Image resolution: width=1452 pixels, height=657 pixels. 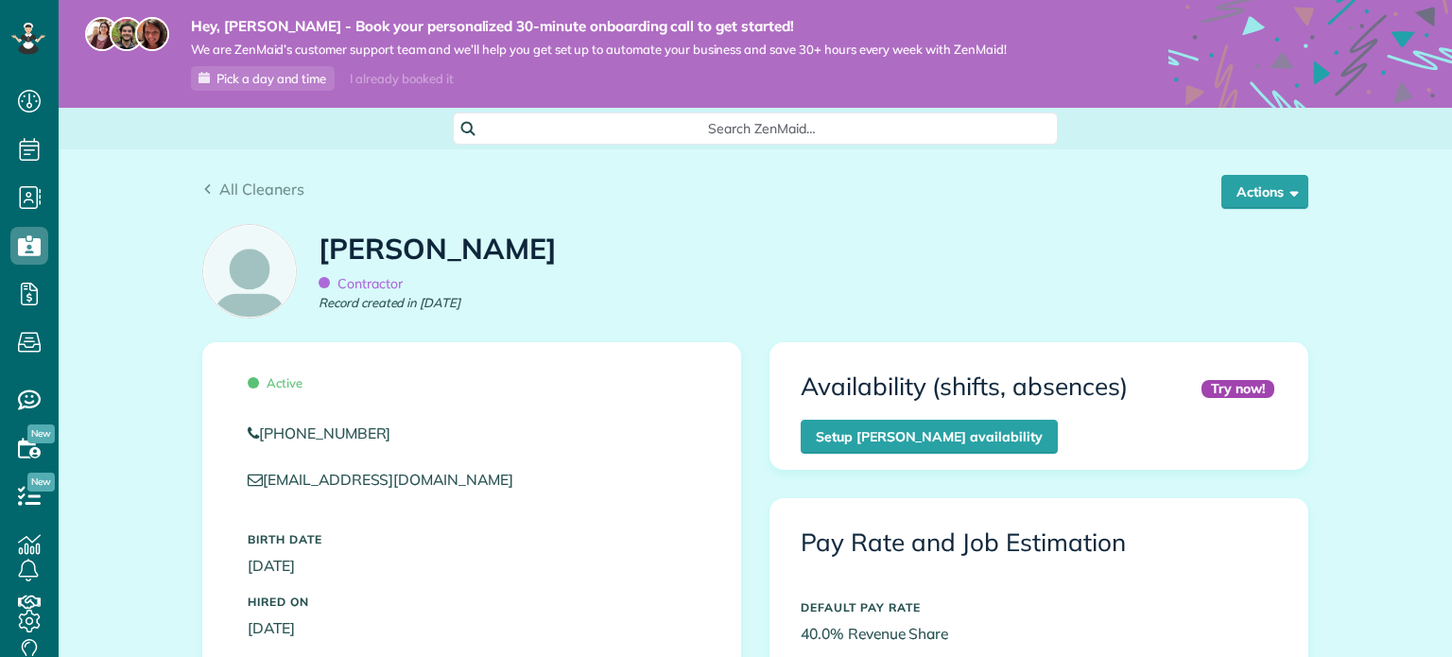 What do you see at coordinates (360, 284) in the screenshot?
I see `span: Contractor` at bounding box center [360, 284].